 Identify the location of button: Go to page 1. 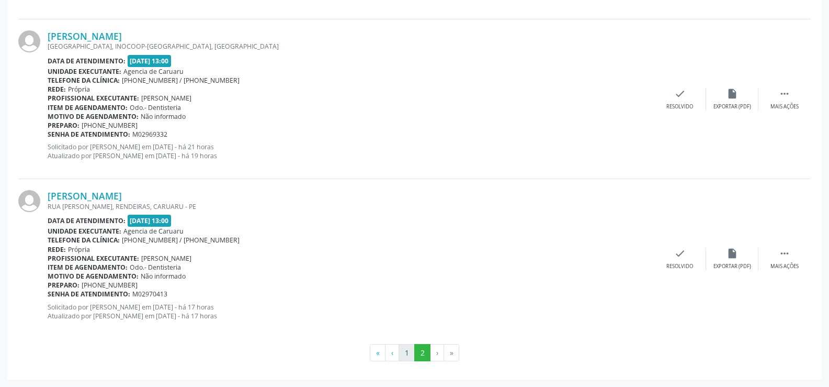
(407, 353).